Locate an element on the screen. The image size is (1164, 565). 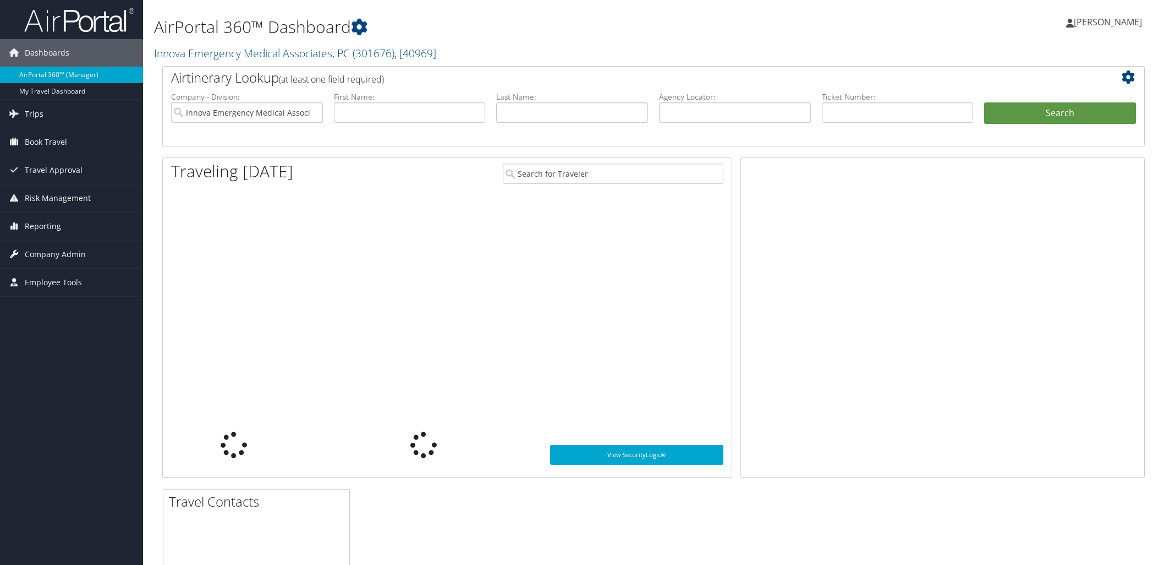
h2: Airtinerary Lookup is located at coordinates (613, 78).